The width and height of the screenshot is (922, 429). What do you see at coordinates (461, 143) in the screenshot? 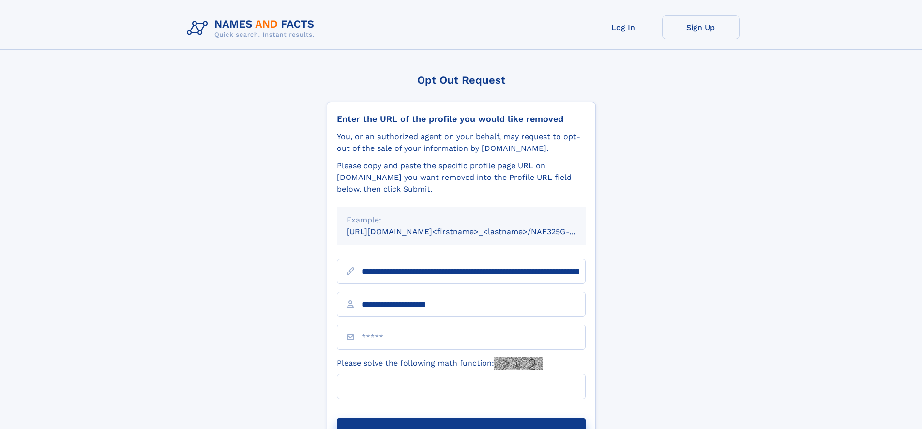
I see `div: You, or an authorized agent on your behalf, may request to opt-out of the sale of your informatio...` at bounding box center [461, 143].